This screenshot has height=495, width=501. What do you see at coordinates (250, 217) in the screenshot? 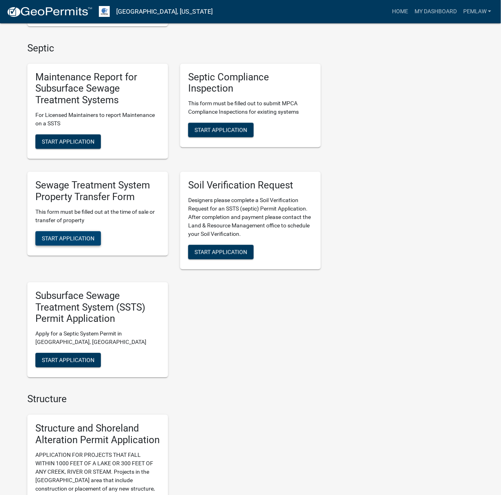
I see `p: Designers please complete a Soil Verification Request for an SSTS (septic) Permit Application. Af...` at bounding box center [250, 217].